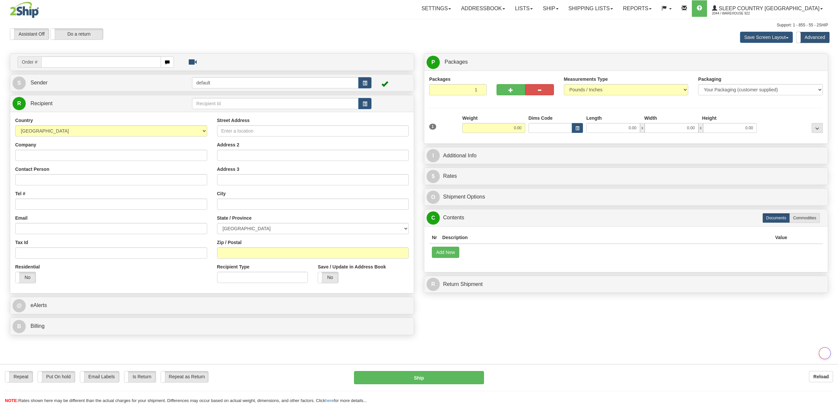 The height and width of the screenshot is (404, 838). I want to click on a: $Rates, so click(626, 176).